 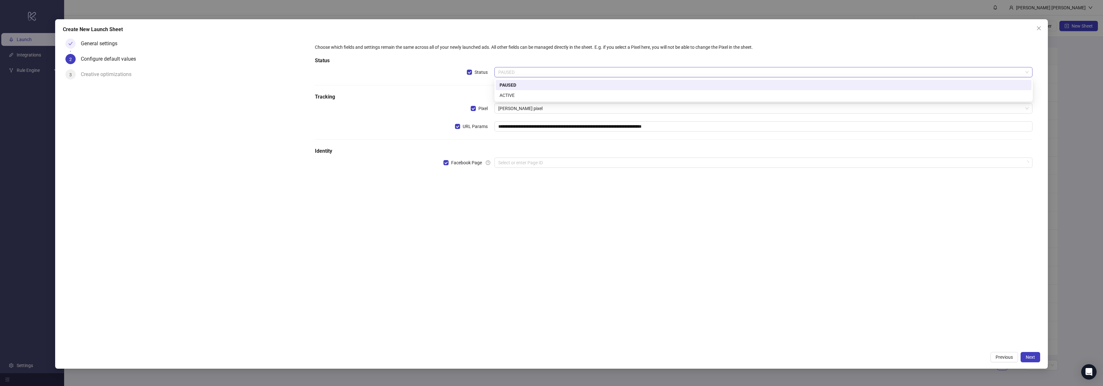 I want to click on button: Previous, so click(x=1004, y=357).